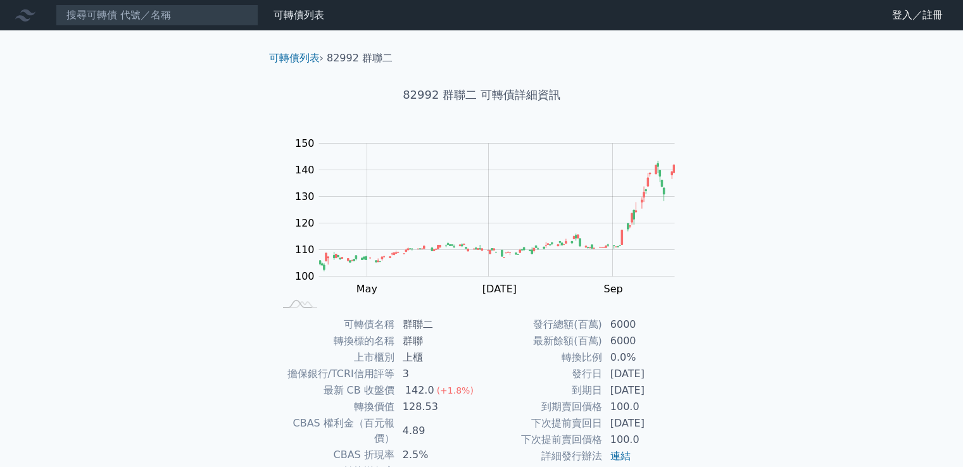 The height and width of the screenshot is (467, 963). I want to click on td: 最新餘額(百萬), so click(542, 341).